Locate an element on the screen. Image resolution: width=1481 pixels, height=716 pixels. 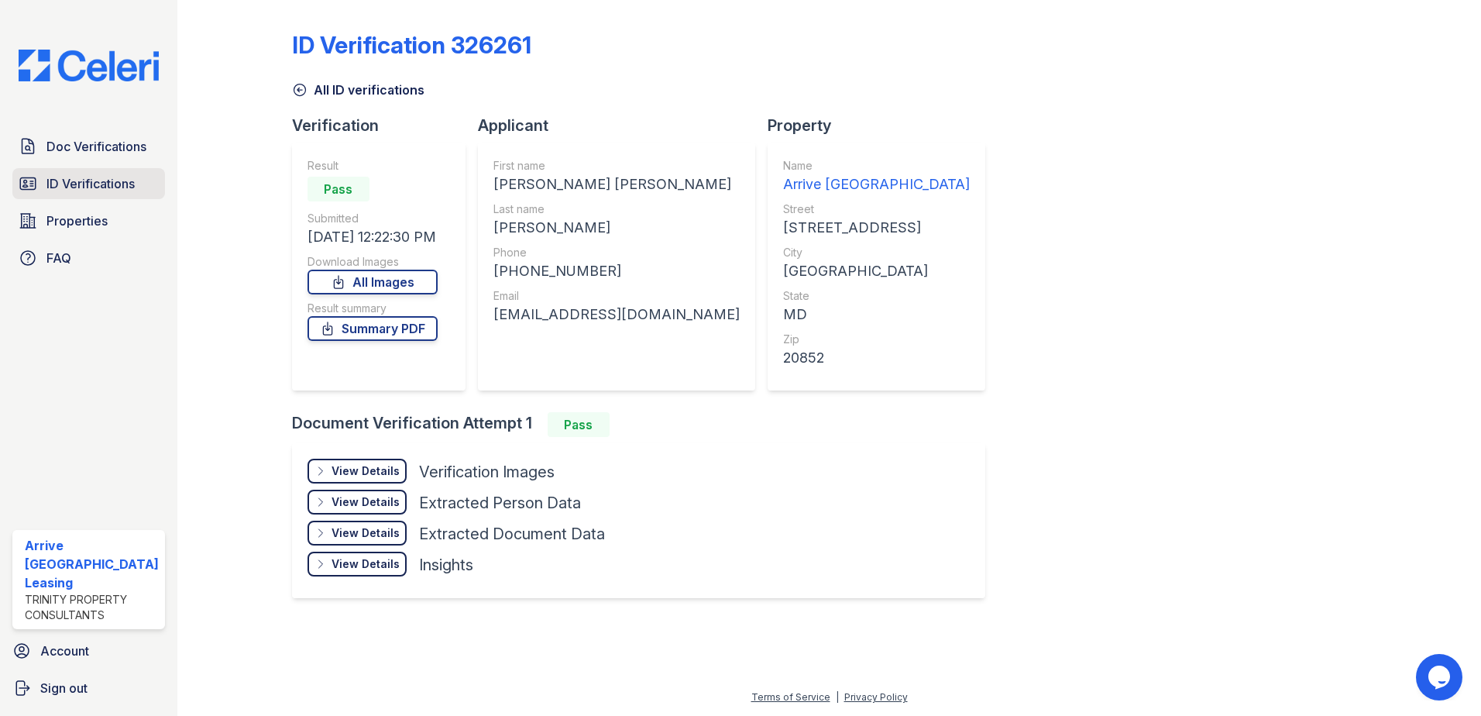
div: MD is located at coordinates (876, 314).